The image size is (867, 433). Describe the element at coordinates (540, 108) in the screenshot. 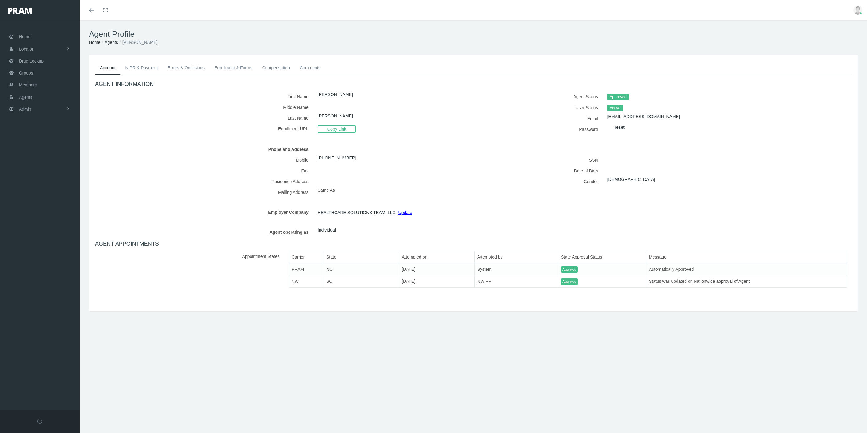

I see `label: User Status` at that location.